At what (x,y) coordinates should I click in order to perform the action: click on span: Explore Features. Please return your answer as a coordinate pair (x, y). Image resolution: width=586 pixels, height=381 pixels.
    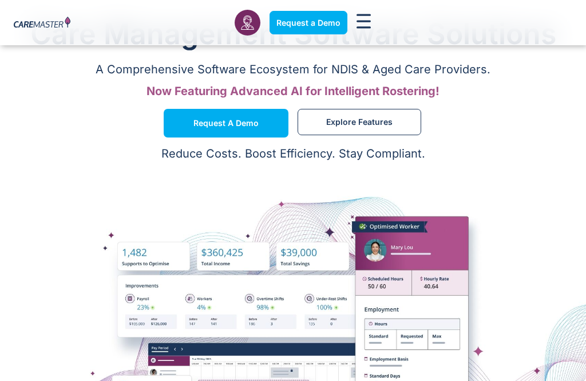
    Looking at the image, I should click on (359, 122).